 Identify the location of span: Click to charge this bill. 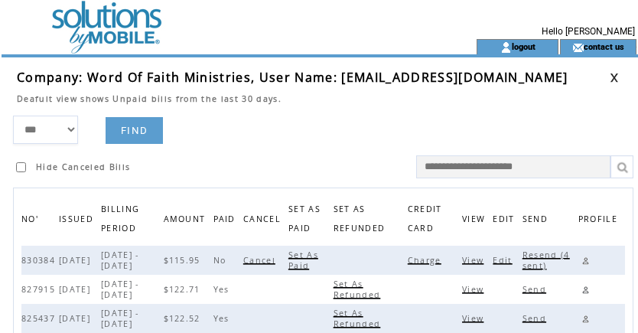
(426, 260).